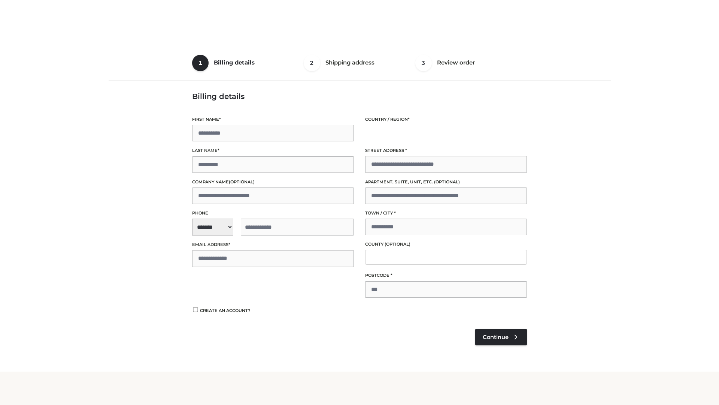  Describe the element at coordinates (496, 337) in the screenshot. I see `span: Continue` at that location.